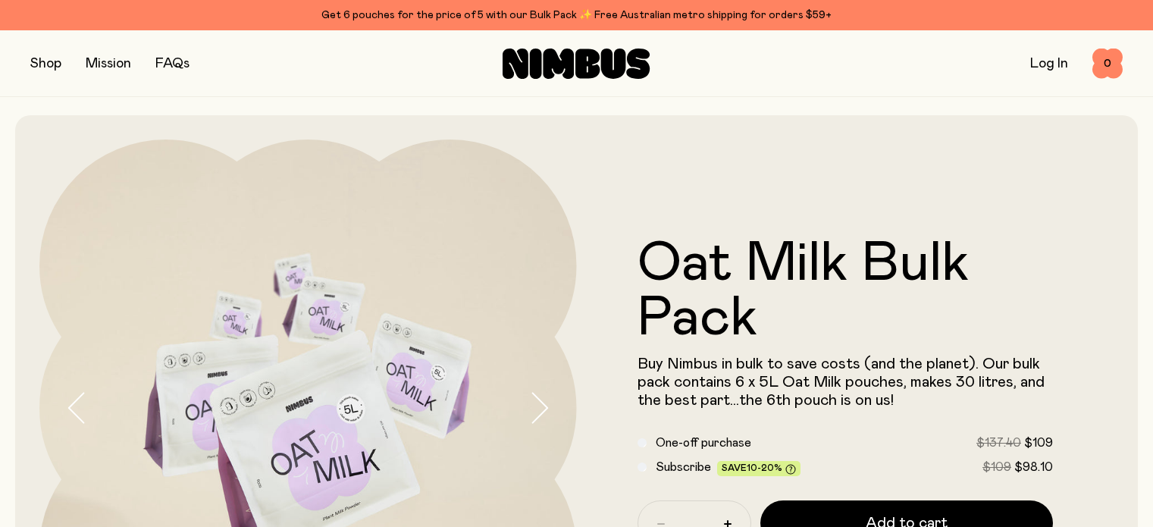 The height and width of the screenshot is (527, 1153). Describe the element at coordinates (845, 291) in the screenshot. I see `h1: Oat Milk Bulk Pack` at that location.